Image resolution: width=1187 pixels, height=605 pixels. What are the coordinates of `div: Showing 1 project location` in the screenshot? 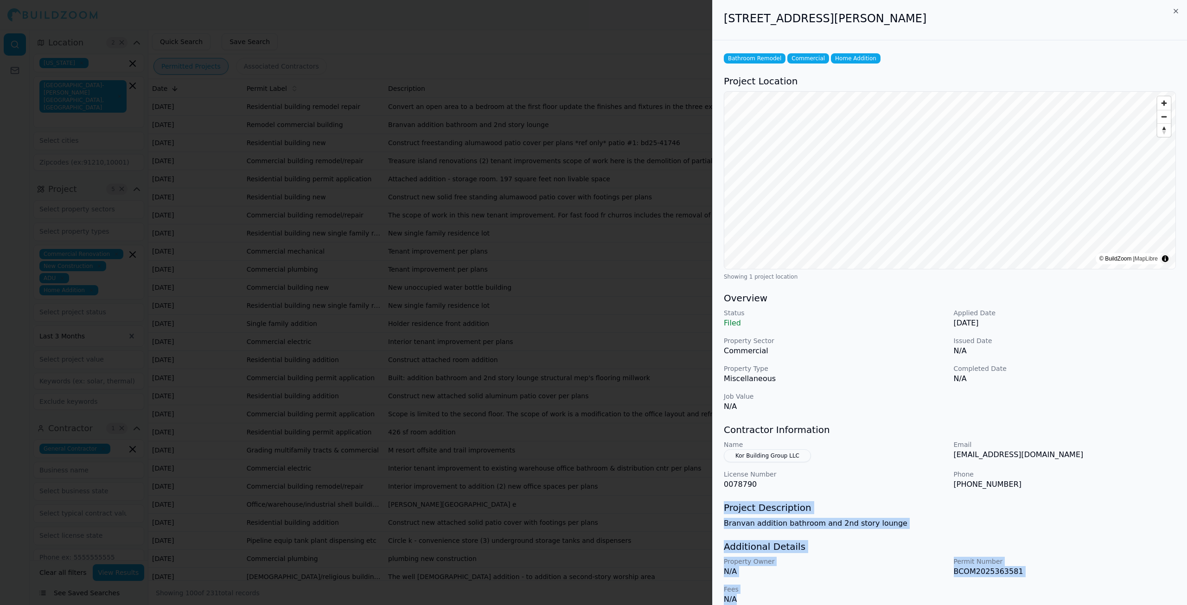 It's located at (949, 277).